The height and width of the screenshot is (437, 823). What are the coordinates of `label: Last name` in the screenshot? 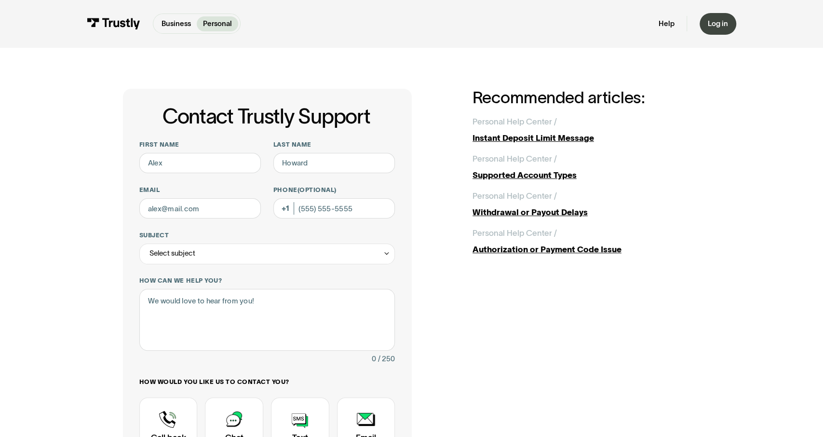 It's located at (334, 144).